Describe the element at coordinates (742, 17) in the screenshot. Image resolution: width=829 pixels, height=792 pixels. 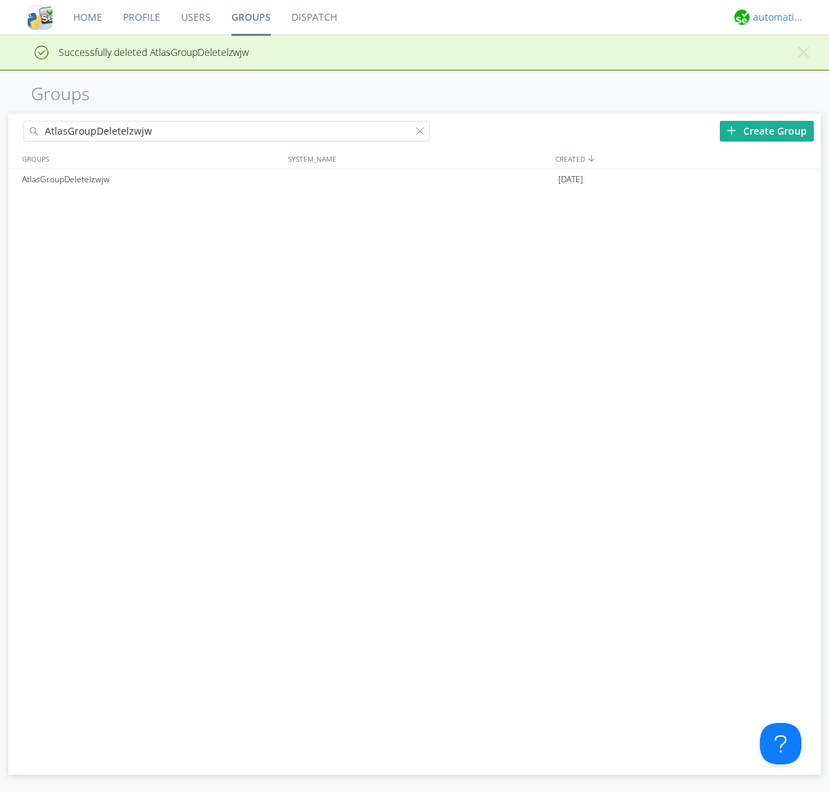
I see `img: d2d01cd9b4174d08988066c6d424eccd` at that location.